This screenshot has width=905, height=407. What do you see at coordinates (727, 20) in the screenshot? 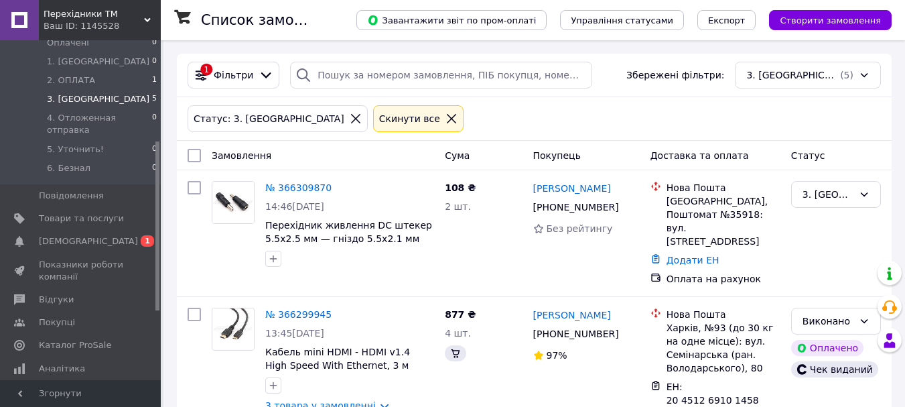
I see `span: Експорт` at bounding box center [727, 20].